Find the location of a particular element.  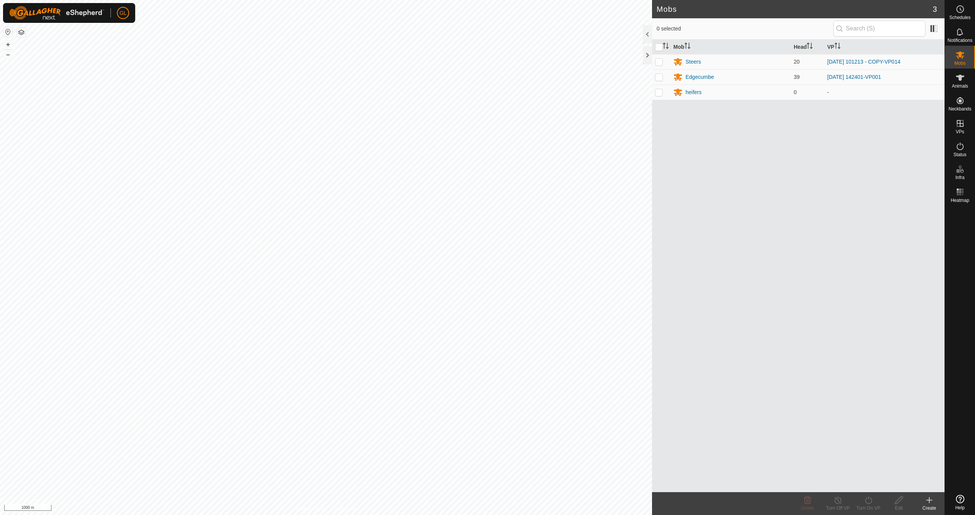

a: Privacy Policy is located at coordinates (310, 508).